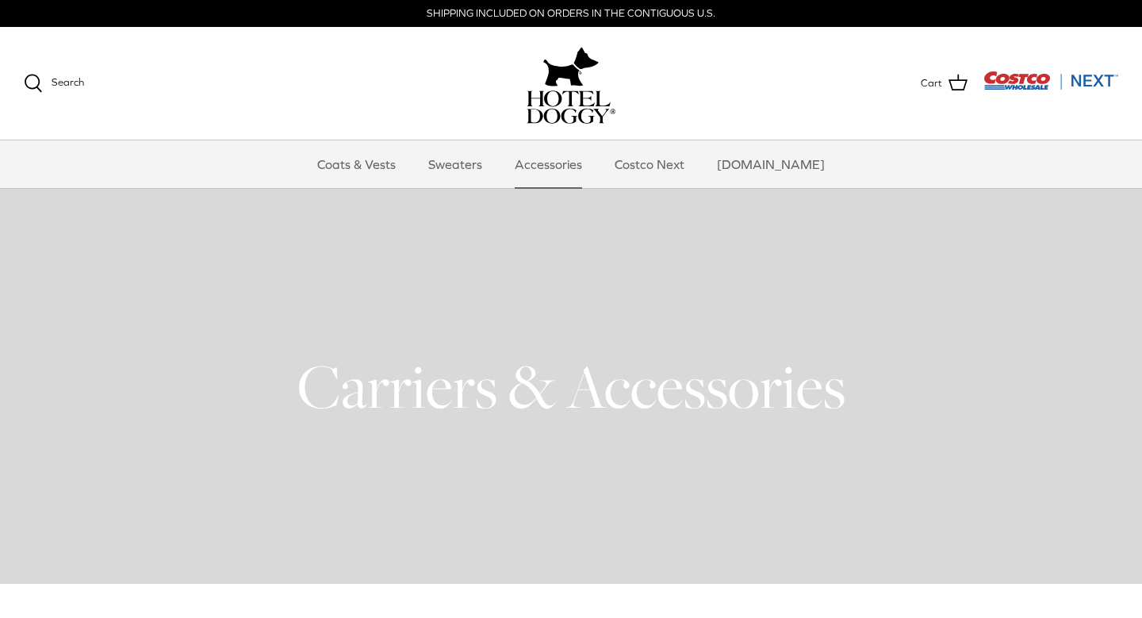 This screenshot has height=618, width=1142. Describe the element at coordinates (571, 67) in the screenshot. I see `img: hoteldoggy.com` at that location.